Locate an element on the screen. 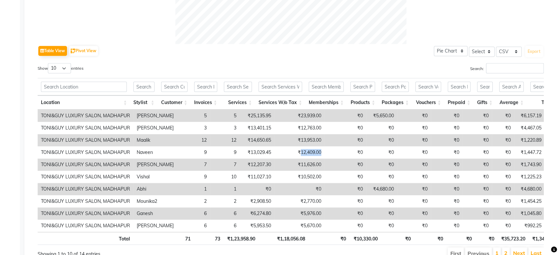 The height and width of the screenshot is (255, 558). td: Naveen is located at coordinates (155, 152).